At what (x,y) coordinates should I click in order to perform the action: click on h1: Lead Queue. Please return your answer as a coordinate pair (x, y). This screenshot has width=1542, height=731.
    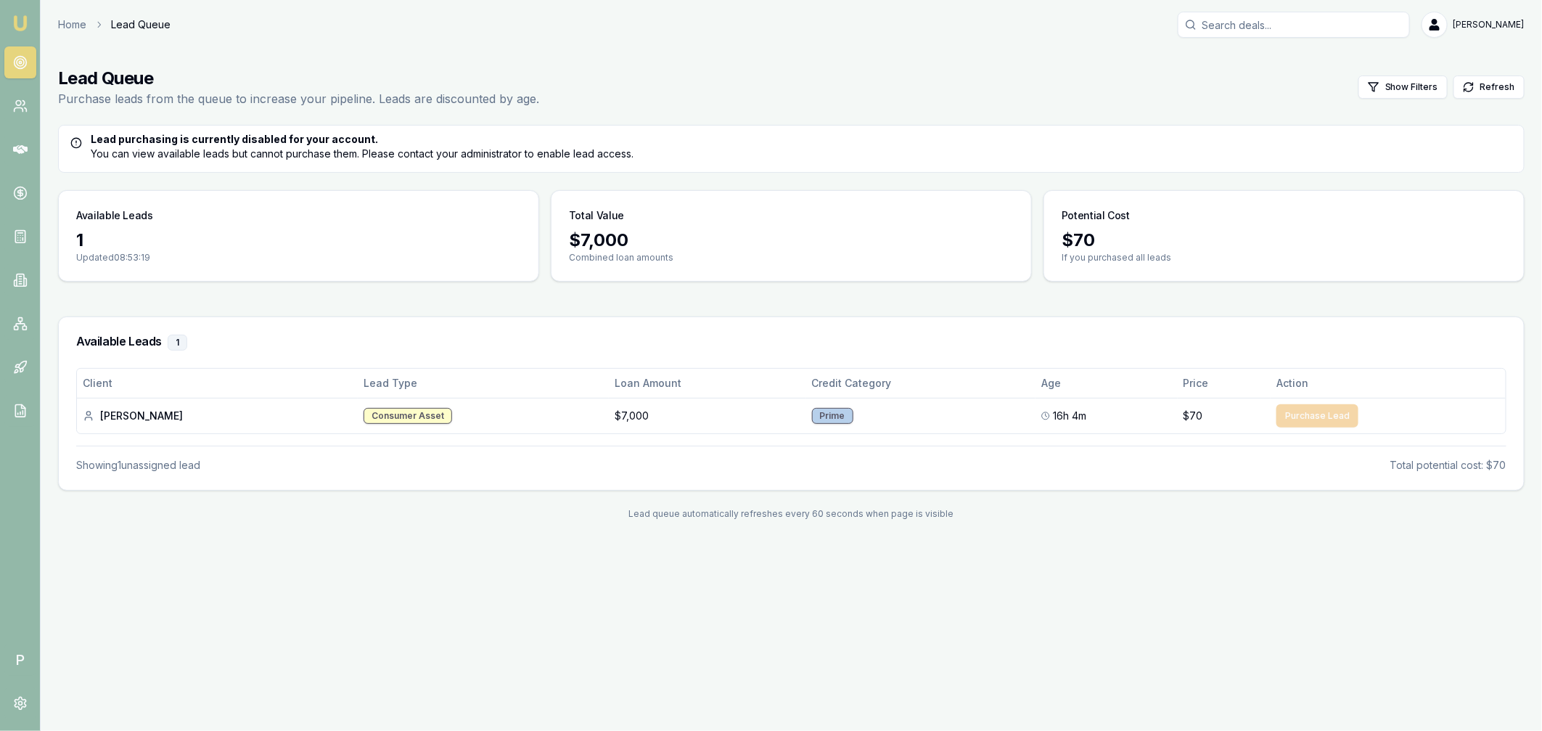
    Looking at the image, I should click on (298, 78).